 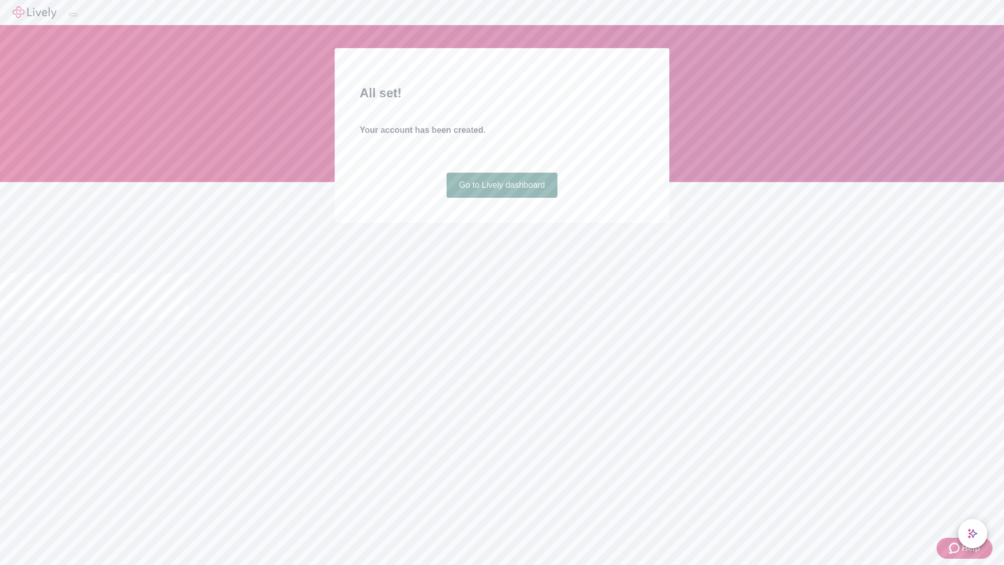 I want to click on svg: Lively AI Assistant, so click(x=972, y=533).